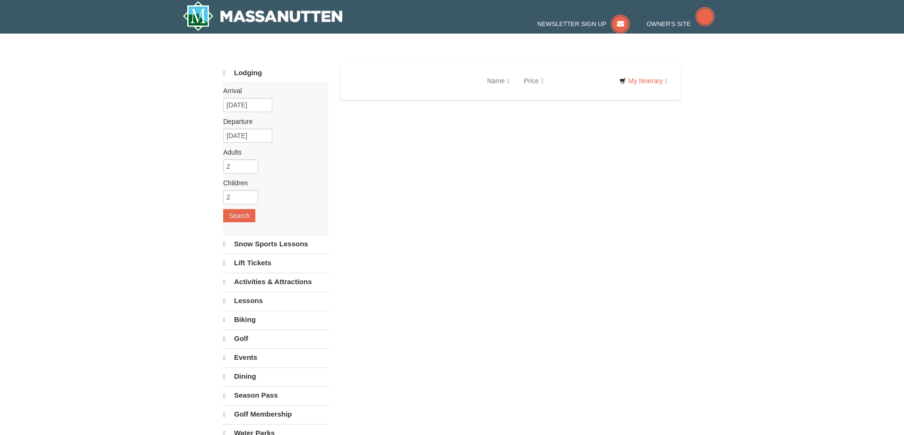 The image size is (904, 435). Describe the element at coordinates (272, 121) in the screenshot. I see `label: Departure` at that location.